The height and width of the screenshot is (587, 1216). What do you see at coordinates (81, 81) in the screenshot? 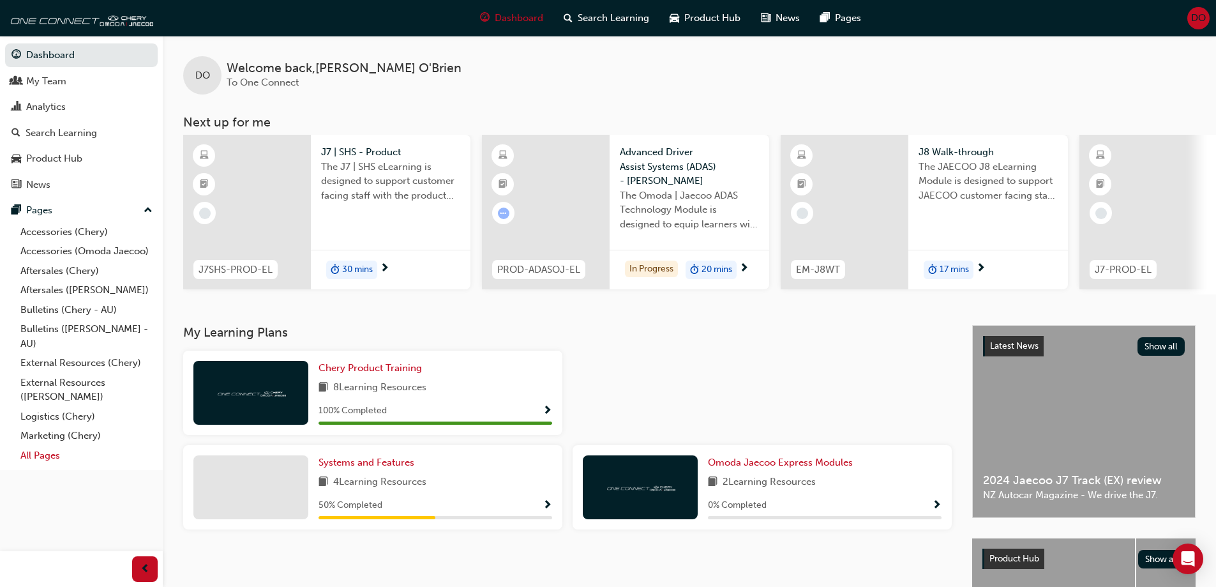
I see `a: My Team` at bounding box center [81, 81].